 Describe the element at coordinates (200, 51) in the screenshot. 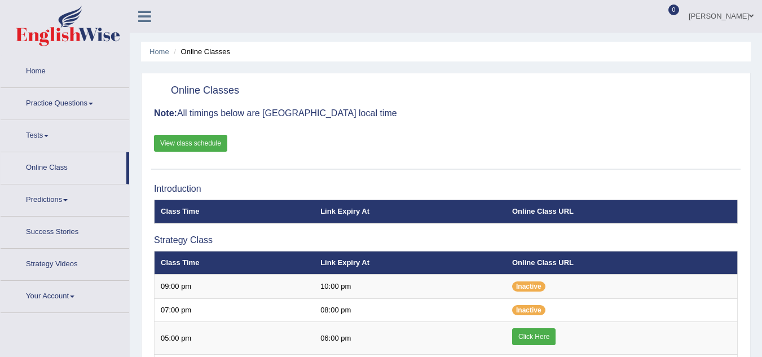

I see `li: Online Classes` at that location.